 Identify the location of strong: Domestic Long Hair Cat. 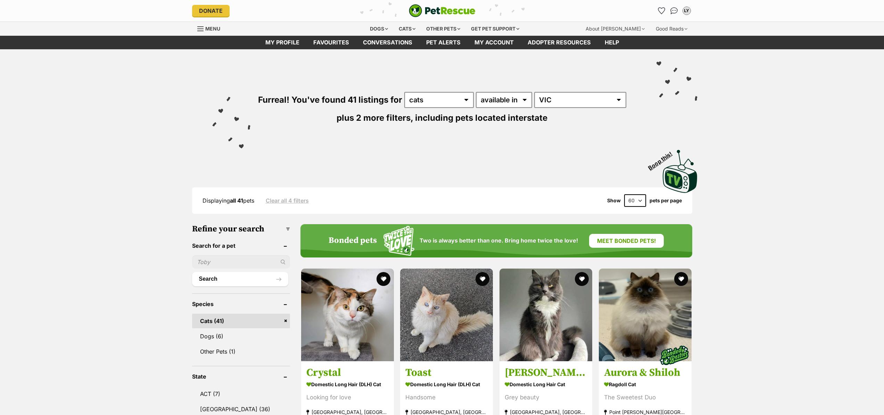
(546, 385).